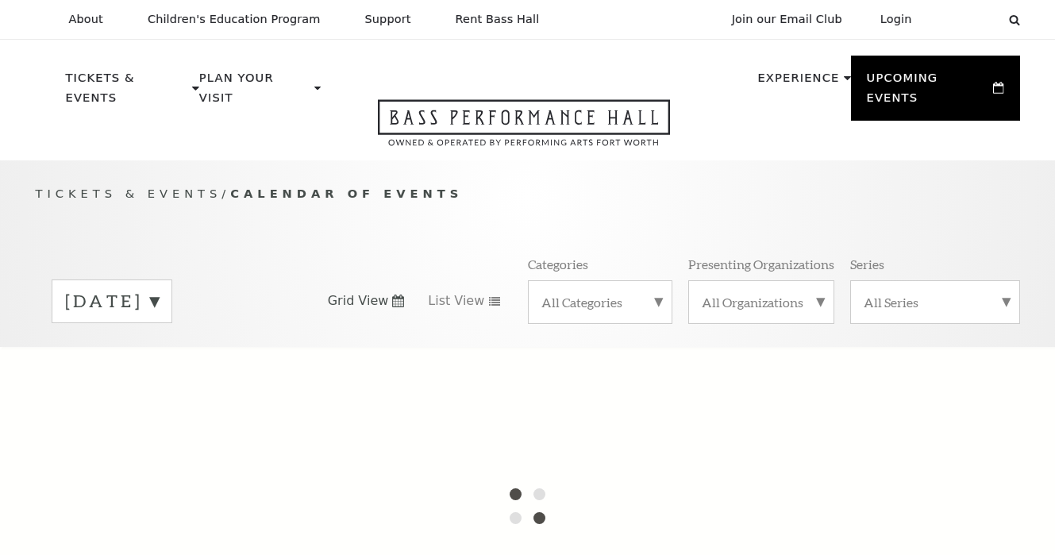 The width and height of the screenshot is (1055, 555). Describe the element at coordinates (129, 193) in the screenshot. I see `span: Tickets & Events` at that location.